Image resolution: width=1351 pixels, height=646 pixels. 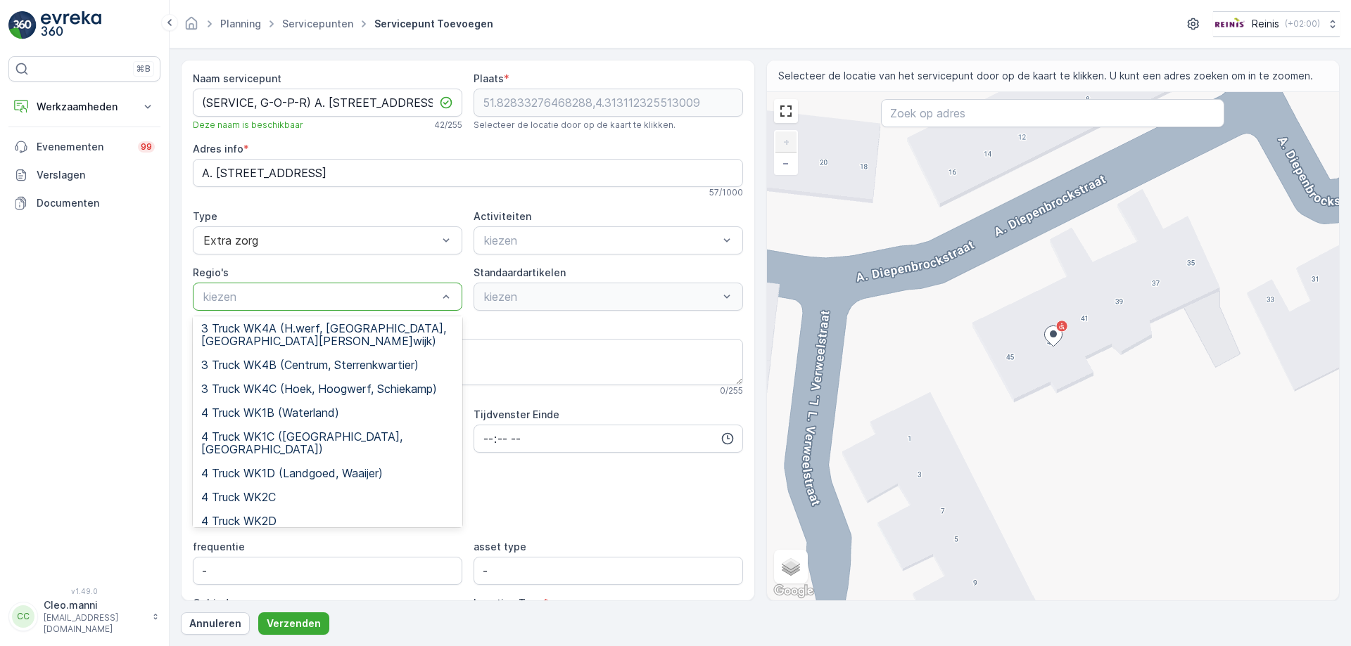 What do you see at coordinates (248, 125) in the screenshot?
I see `span: Deze naam is beschikbaar` at bounding box center [248, 125].